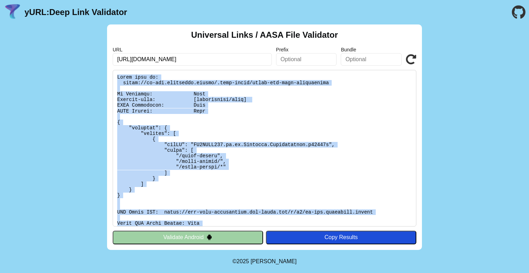  Describe the element at coordinates (76, 12) in the screenshot. I see `a: yURL:Deep Link Validator` at that location.